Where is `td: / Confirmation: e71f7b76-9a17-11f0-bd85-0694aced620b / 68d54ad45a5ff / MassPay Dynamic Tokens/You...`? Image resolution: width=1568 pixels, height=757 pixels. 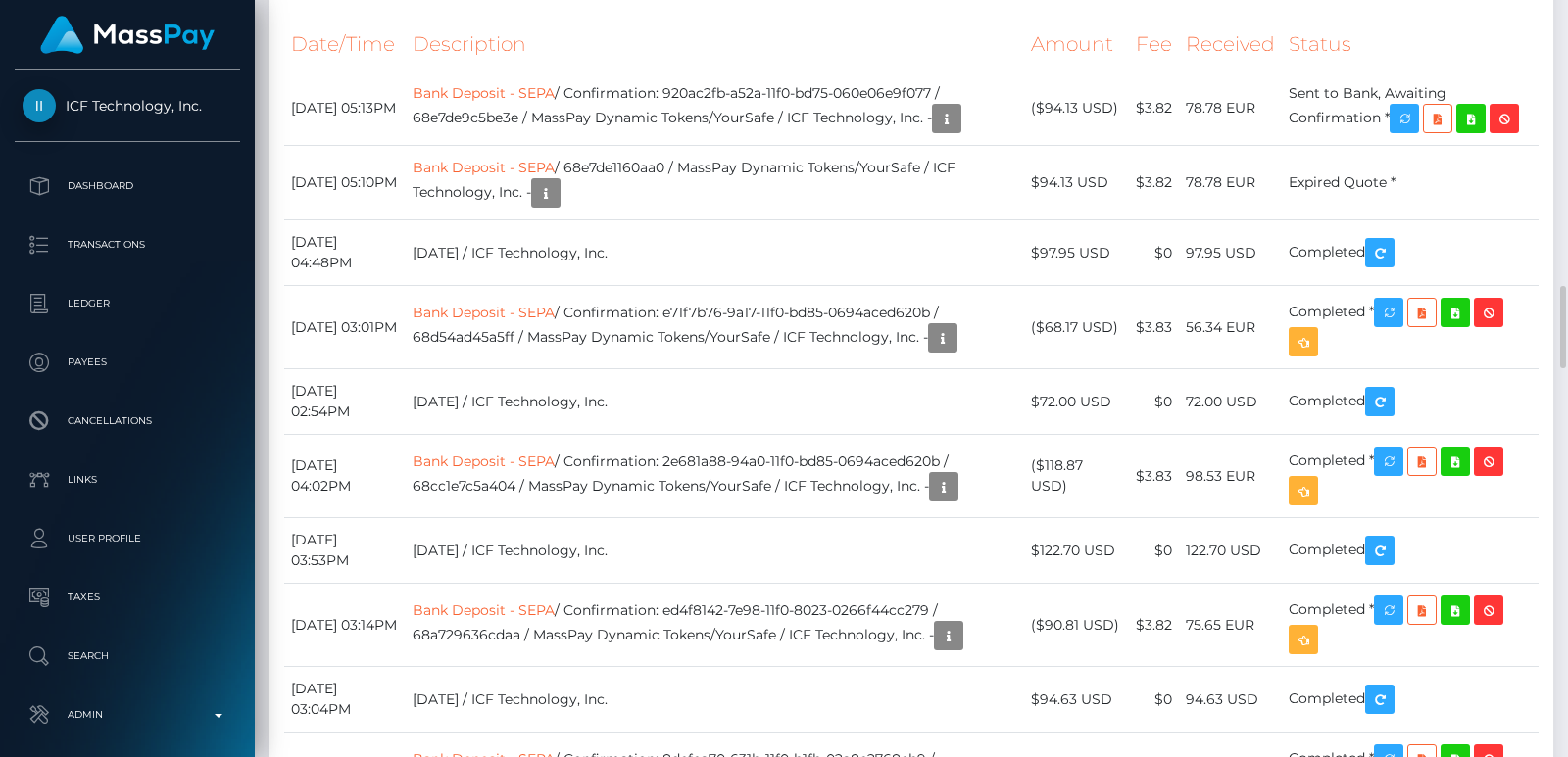
td: / Confirmation: e71f7b76-9a17-11f0-bd85-0694aced620b / 68d54ad45a5ff / MassPay Dynamic Tokens/You... is located at coordinates (715, 327).